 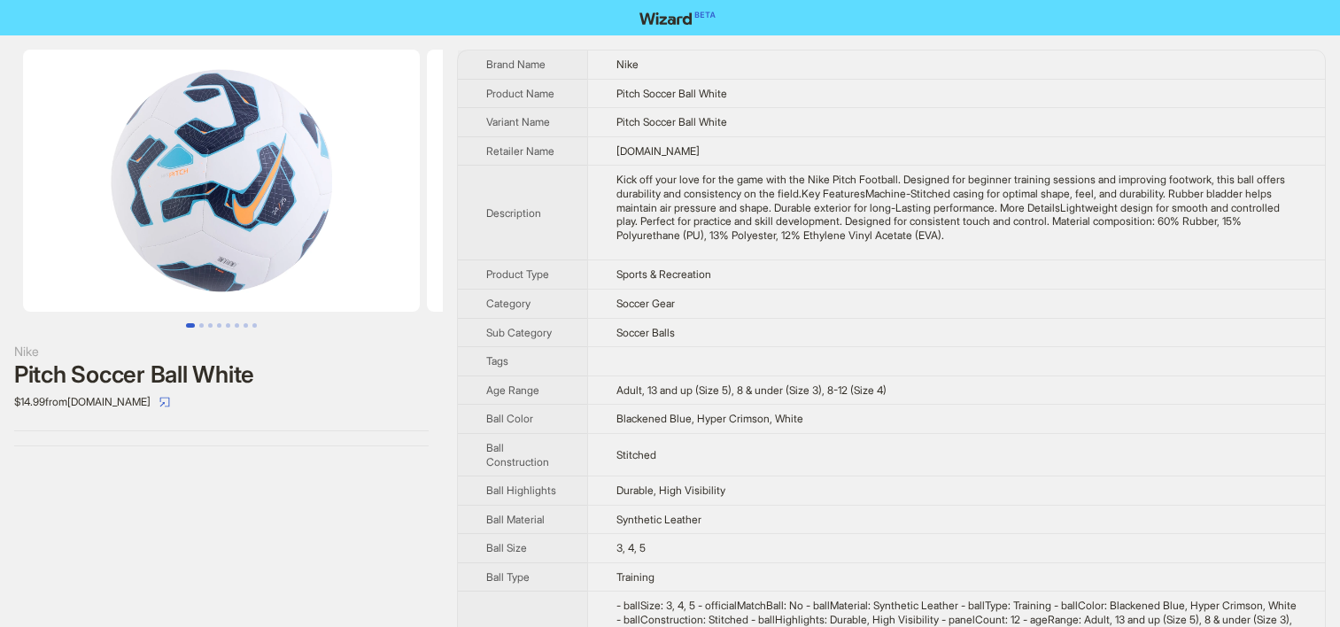 I want to click on button: Go to slide 1, so click(x=190, y=325).